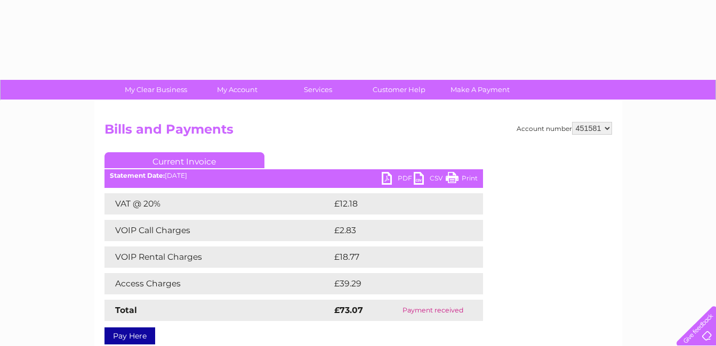 The height and width of the screenshot is (346, 716). Describe the element at coordinates (126, 310) in the screenshot. I see `strong: Total` at that location.